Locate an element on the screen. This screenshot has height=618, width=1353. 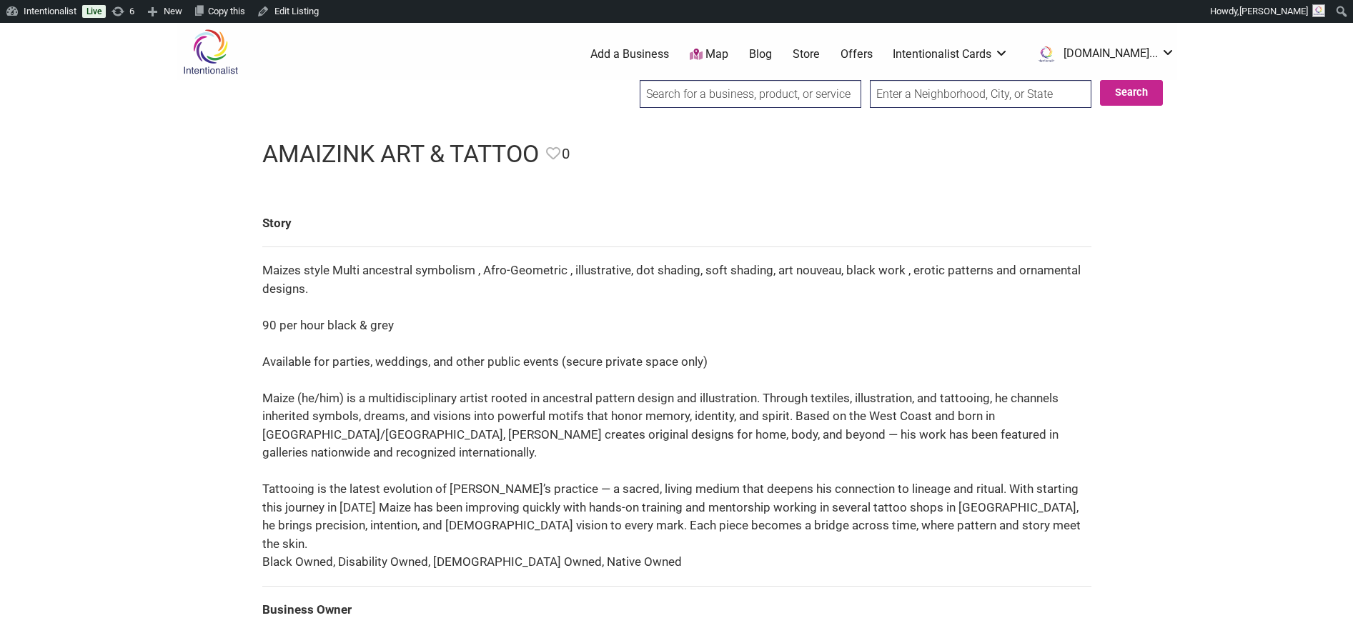
a: Add a Business is located at coordinates (630, 54).